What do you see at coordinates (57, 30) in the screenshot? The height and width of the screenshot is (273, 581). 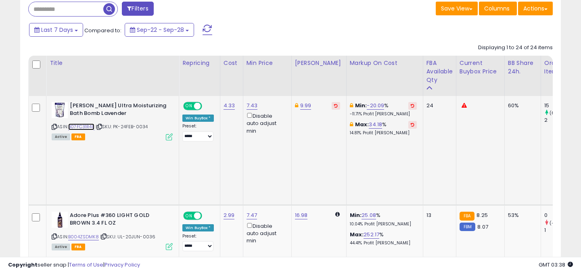 I see `span: Last 7 Days` at bounding box center [57, 30].